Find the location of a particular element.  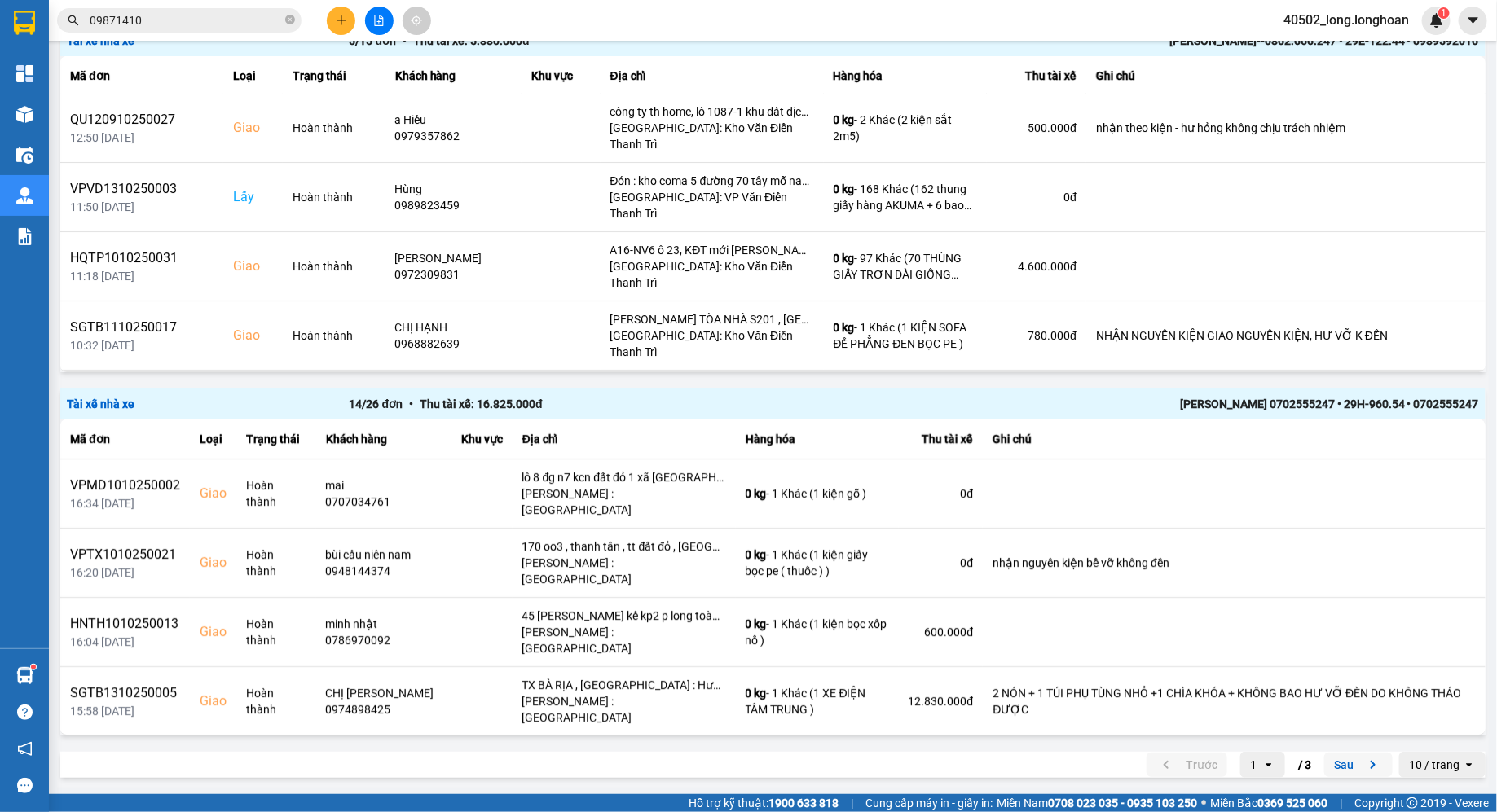

div: 10 / trang is located at coordinates (1434, 765).